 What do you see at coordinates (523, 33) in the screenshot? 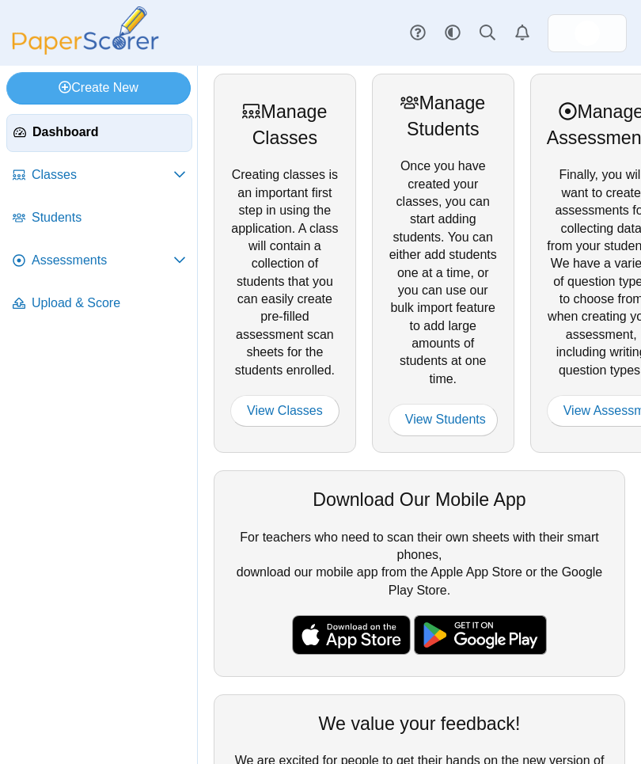
I see `a: Alerts` at bounding box center [523, 33].